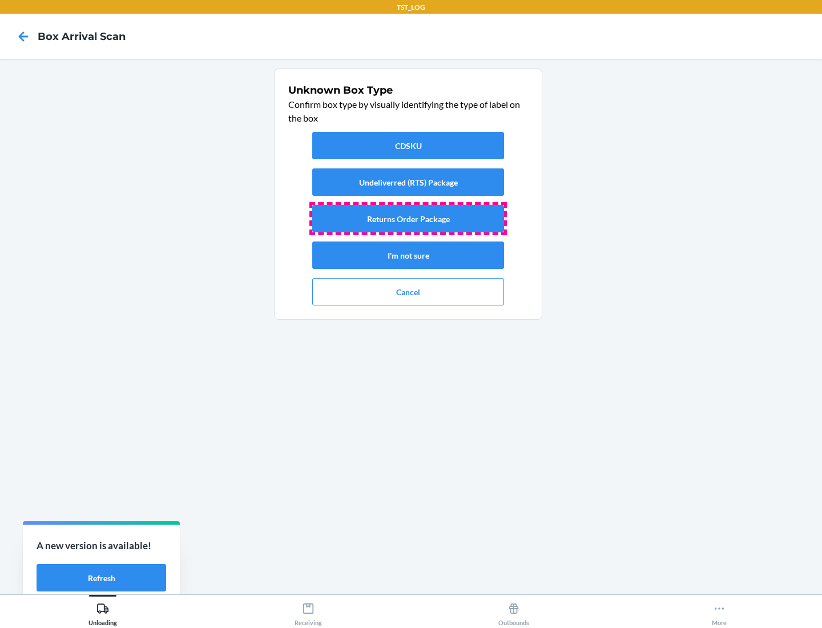 The image size is (822, 628). Describe the element at coordinates (308, 610) in the screenshot. I see `button: Receiving` at that location.